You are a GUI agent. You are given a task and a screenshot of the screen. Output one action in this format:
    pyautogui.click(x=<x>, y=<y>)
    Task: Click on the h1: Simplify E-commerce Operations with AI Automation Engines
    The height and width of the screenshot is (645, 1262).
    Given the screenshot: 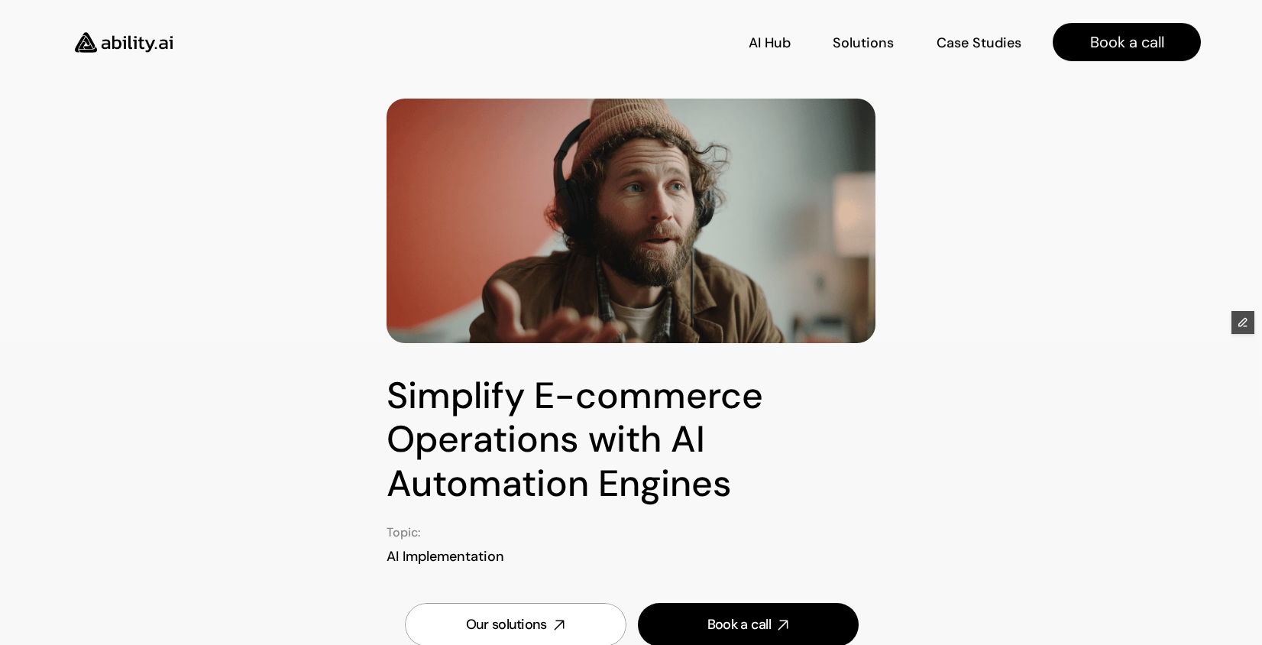 What is the action you would take?
    pyautogui.click(x=631, y=439)
    